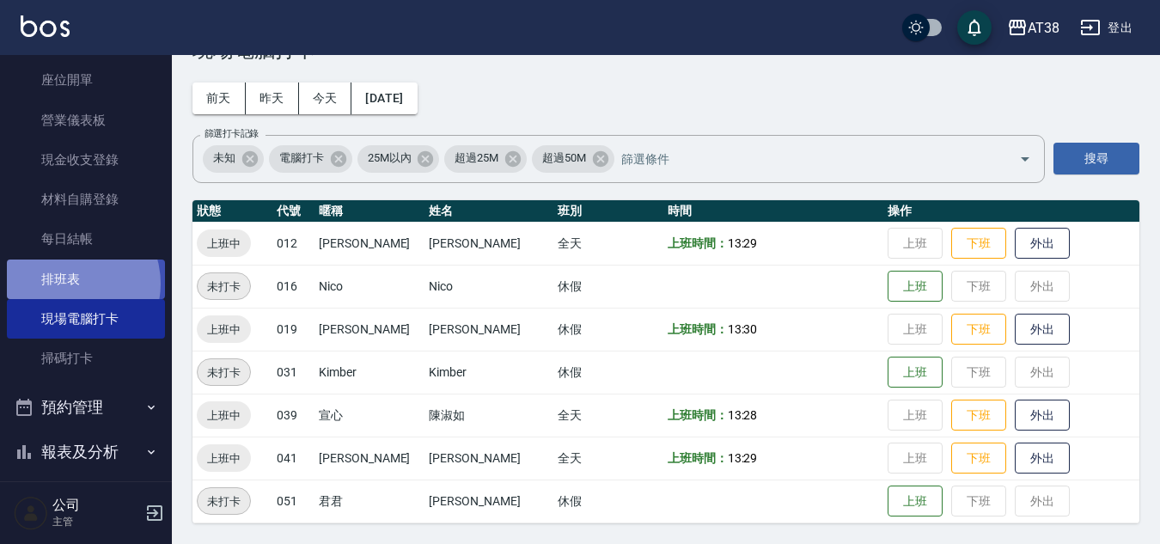 The image size is (1160, 544). What do you see at coordinates (1025, 159) in the screenshot?
I see `button: Open` at bounding box center [1025, 159].